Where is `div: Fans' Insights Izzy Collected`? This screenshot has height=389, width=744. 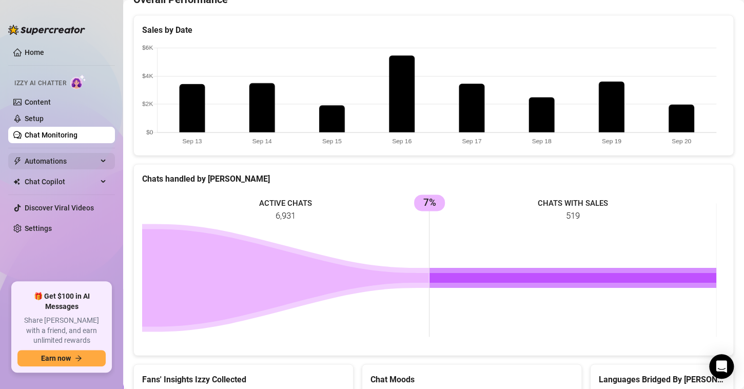 div: Fans' Insights Izzy Collected is located at coordinates (243, 379).